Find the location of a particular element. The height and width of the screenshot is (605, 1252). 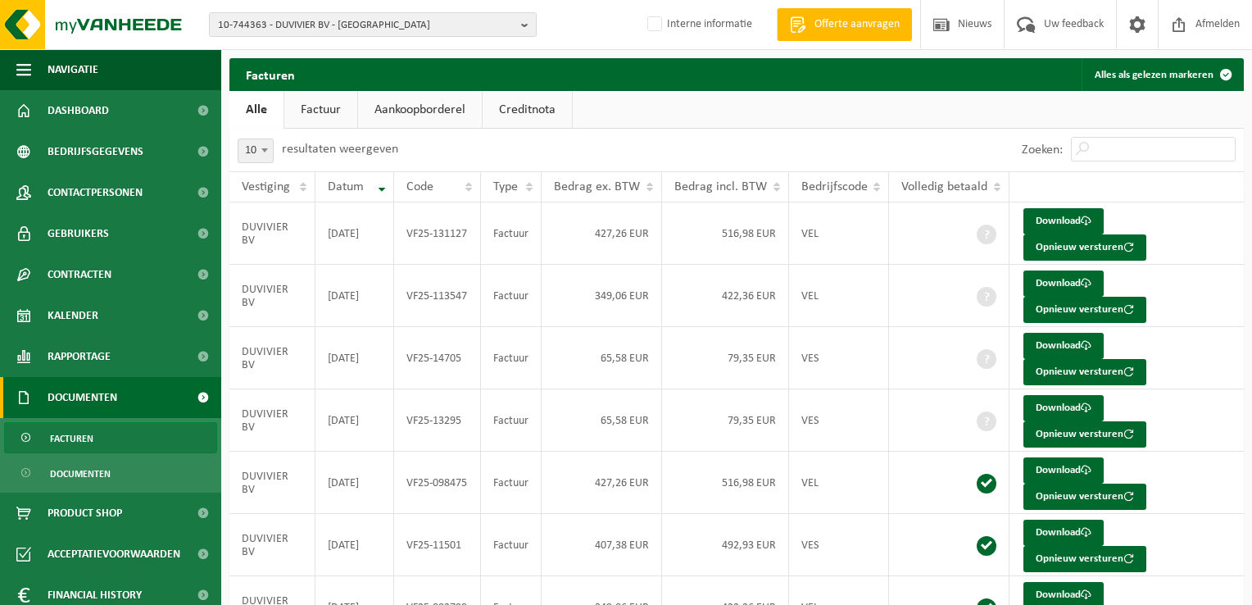

span: Volledig betaald is located at coordinates (944, 187).